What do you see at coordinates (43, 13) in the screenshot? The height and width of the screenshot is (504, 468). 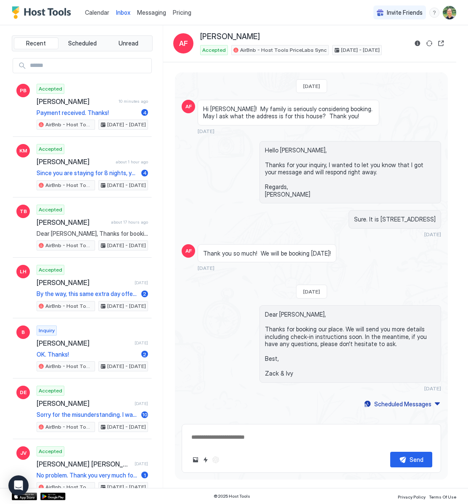 I see `a: Host Tools Logo` at bounding box center [43, 13].